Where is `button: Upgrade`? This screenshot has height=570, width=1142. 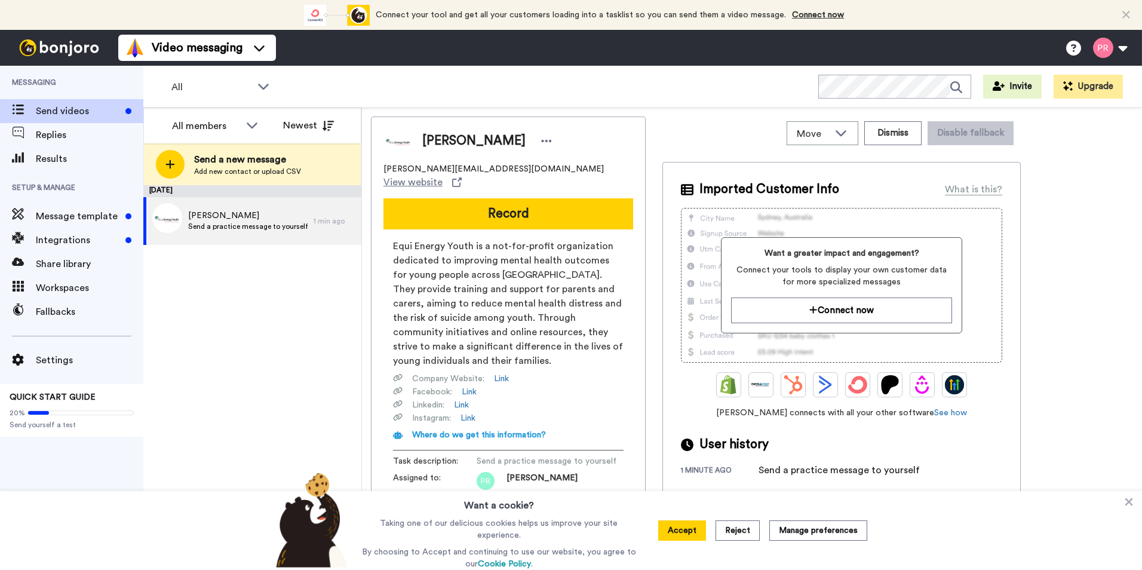 button: Upgrade is located at coordinates (1088, 87).